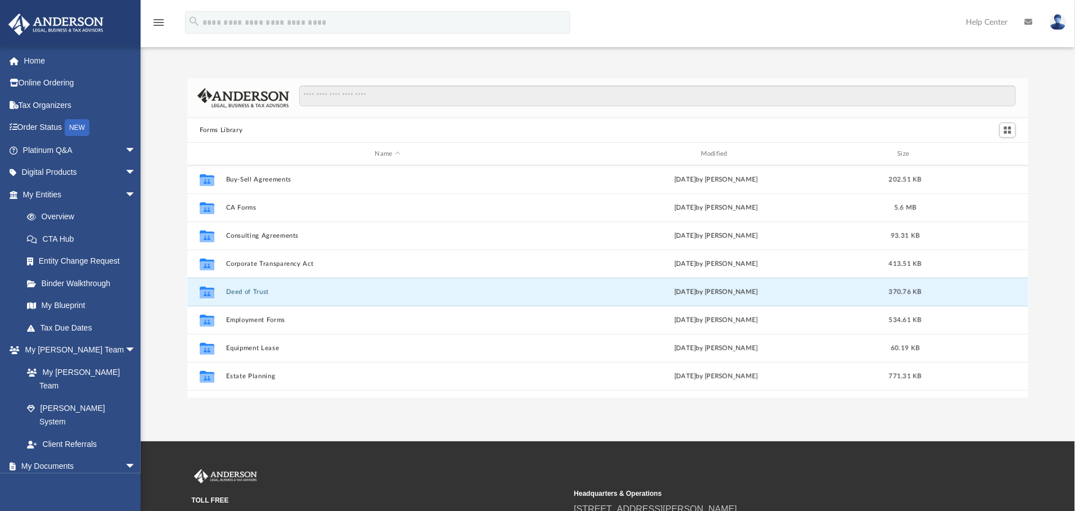 This screenshot has height=511, width=1075. What do you see at coordinates (387, 236) in the screenshot?
I see `button: Consulting Agreements` at bounding box center [387, 236].